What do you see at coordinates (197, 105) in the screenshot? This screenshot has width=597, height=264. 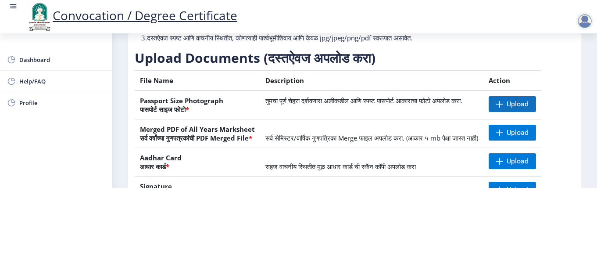 I see `th: Passport Size Photograph पासपोर्ट साइज फोटो` at bounding box center [197, 105].